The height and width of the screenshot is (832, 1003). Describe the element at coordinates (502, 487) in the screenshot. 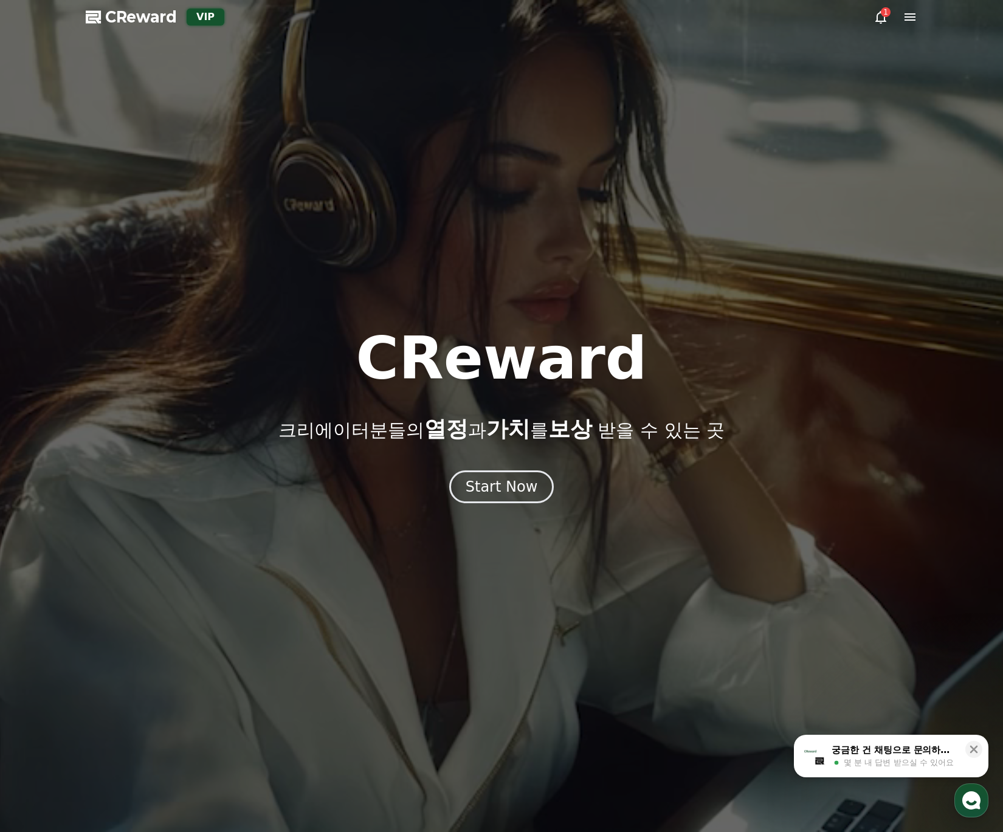

I see `div: Start Now` at that location.